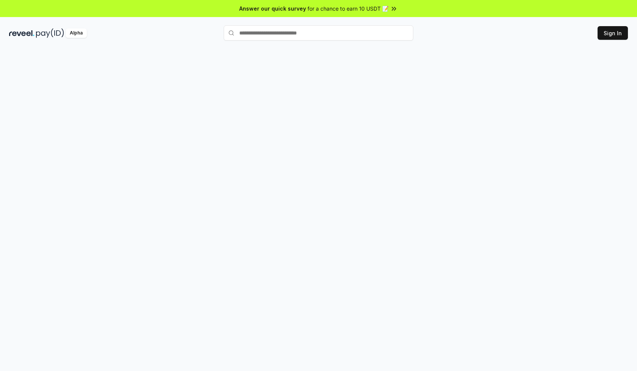 The image size is (637, 371). I want to click on div: Alpha, so click(76, 33).